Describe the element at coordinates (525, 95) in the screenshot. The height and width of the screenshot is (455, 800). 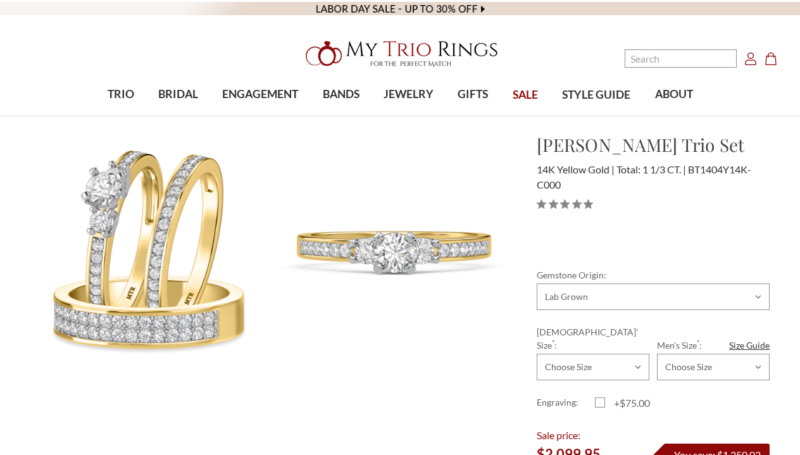
I see `span: SALE` at that location.